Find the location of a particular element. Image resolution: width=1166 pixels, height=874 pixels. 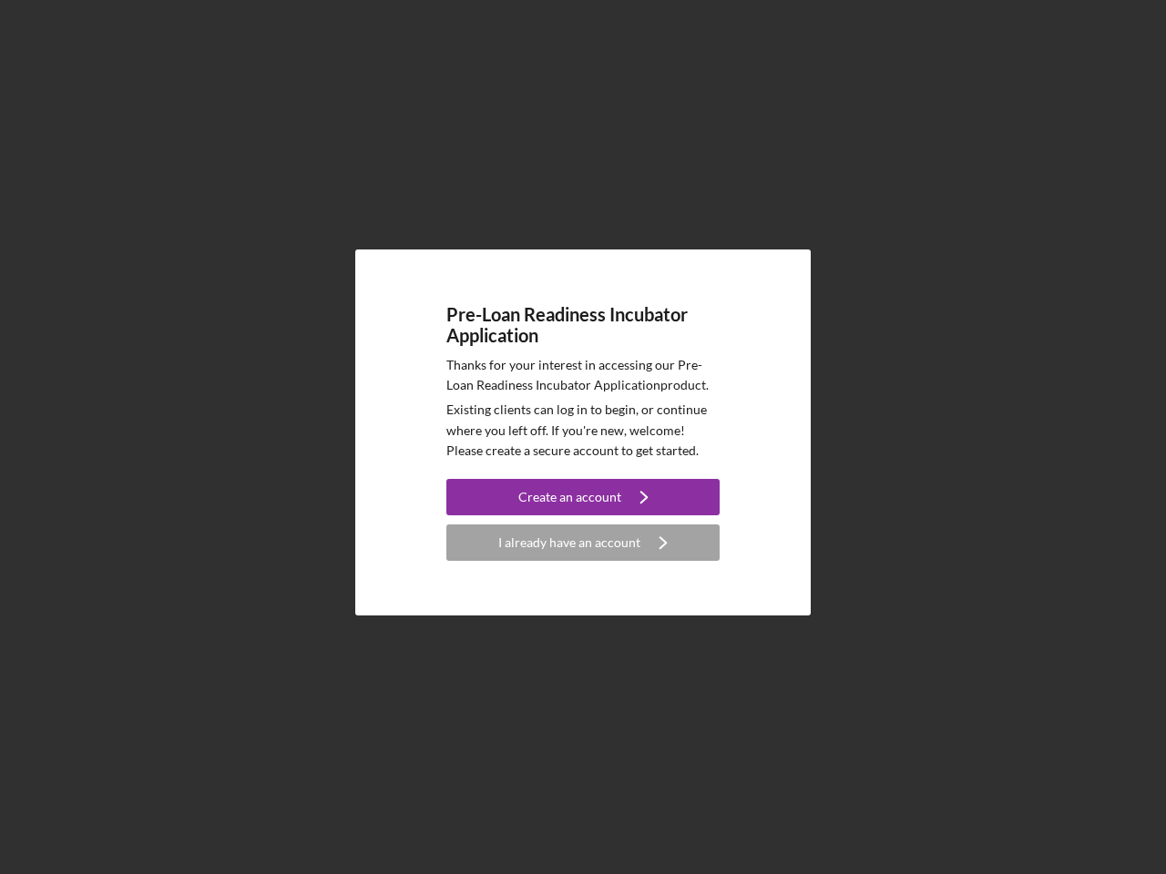

div: Create an account is located at coordinates (569, 497).